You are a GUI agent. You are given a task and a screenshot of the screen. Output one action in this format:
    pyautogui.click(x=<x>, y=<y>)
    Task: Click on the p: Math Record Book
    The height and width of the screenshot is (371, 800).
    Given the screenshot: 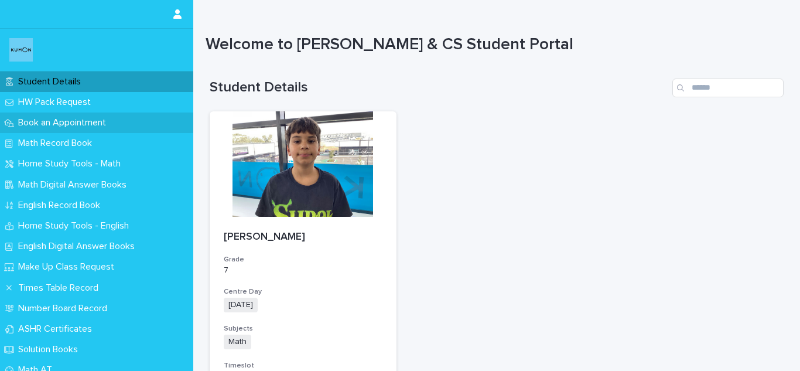 What is the action you would take?
    pyautogui.click(x=57, y=143)
    